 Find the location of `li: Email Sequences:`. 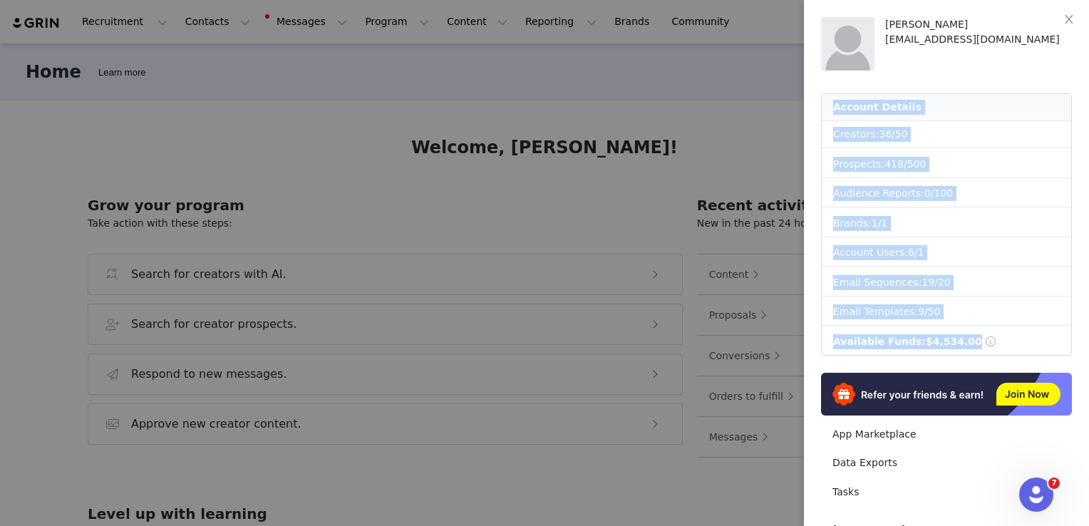

li: Email Sequences: is located at coordinates (947, 283).